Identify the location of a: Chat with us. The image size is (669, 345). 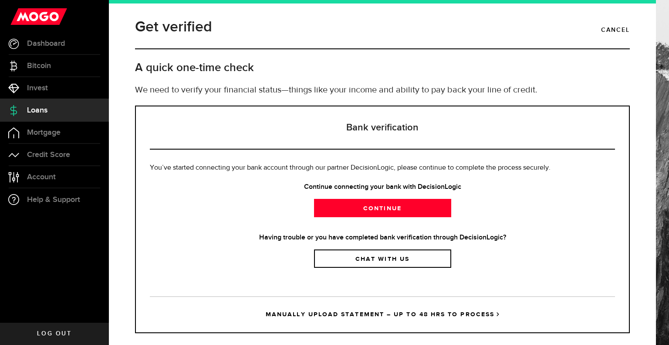
(383, 258).